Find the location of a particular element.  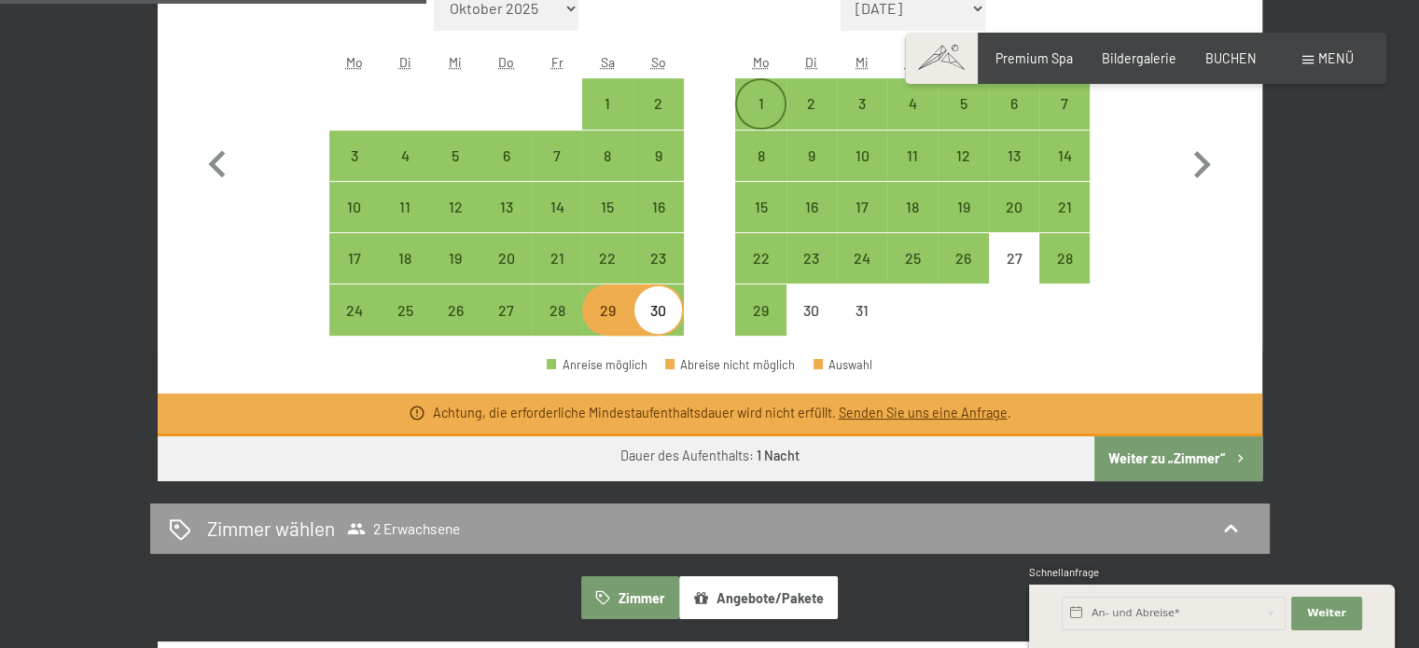

div: 28 is located at coordinates (557, 327).